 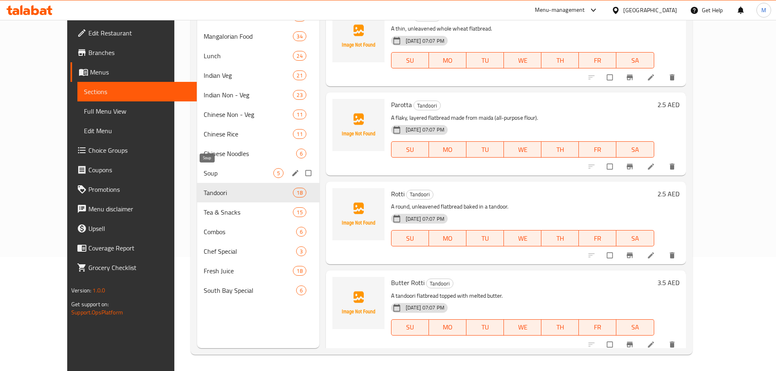 What do you see at coordinates (258, 251) in the screenshot?
I see `div: Chef Special3` at bounding box center [258, 251].